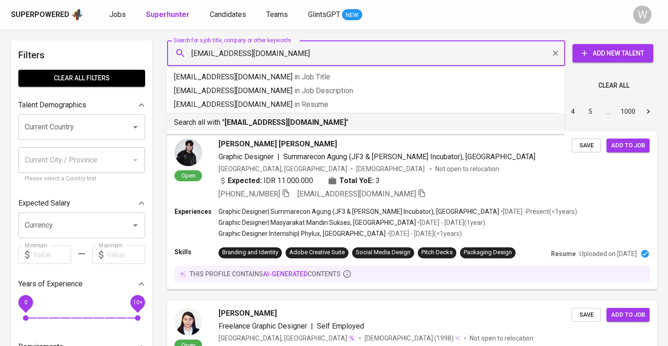  What do you see at coordinates (324, 14) in the screenshot?
I see `span: GlintsGPT` at bounding box center [324, 14].